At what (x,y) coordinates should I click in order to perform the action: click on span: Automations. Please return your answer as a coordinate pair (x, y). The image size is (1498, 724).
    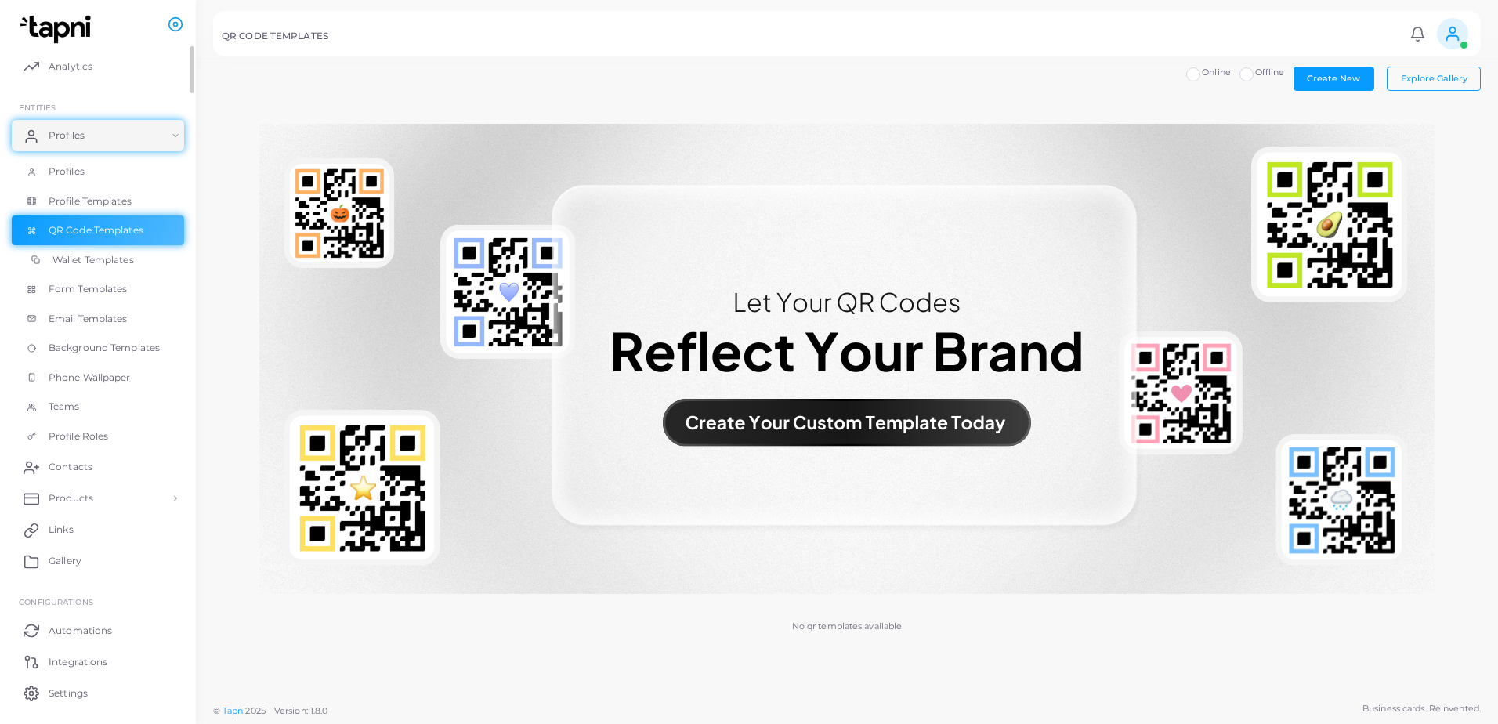
    Looking at the image, I should click on (80, 631).